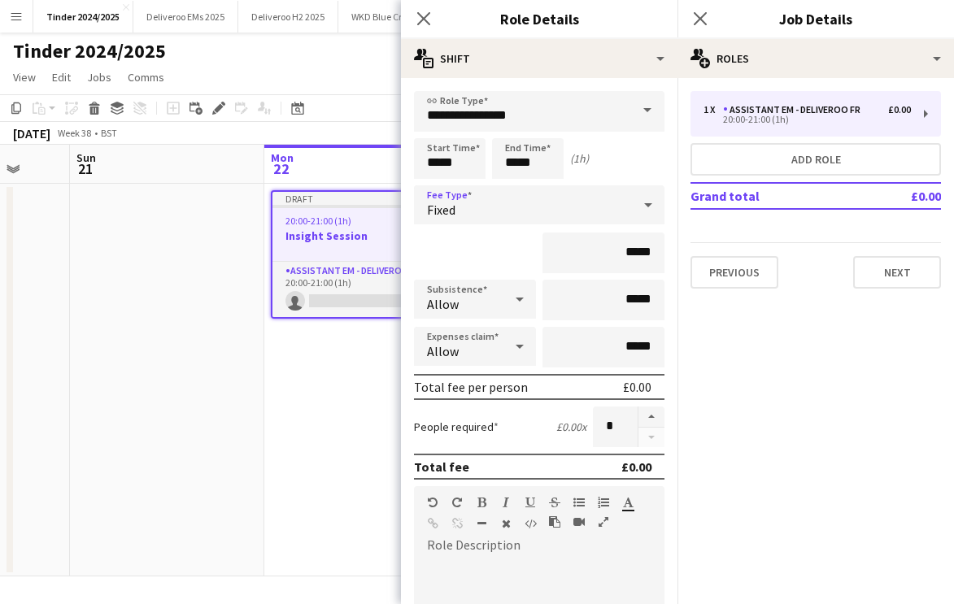 The image size is (954, 604). I want to click on div: Shift, so click(539, 59).